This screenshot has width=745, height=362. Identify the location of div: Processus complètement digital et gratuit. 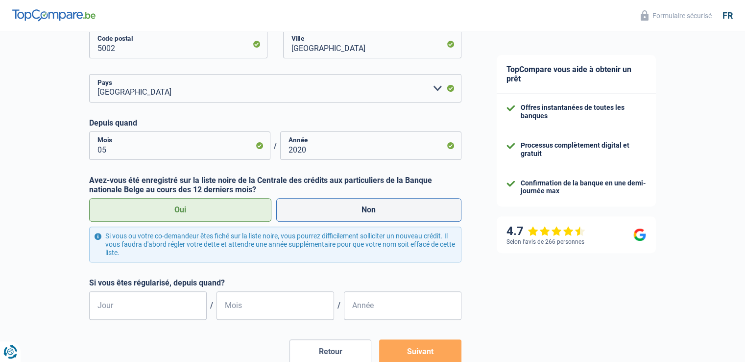
(583, 149).